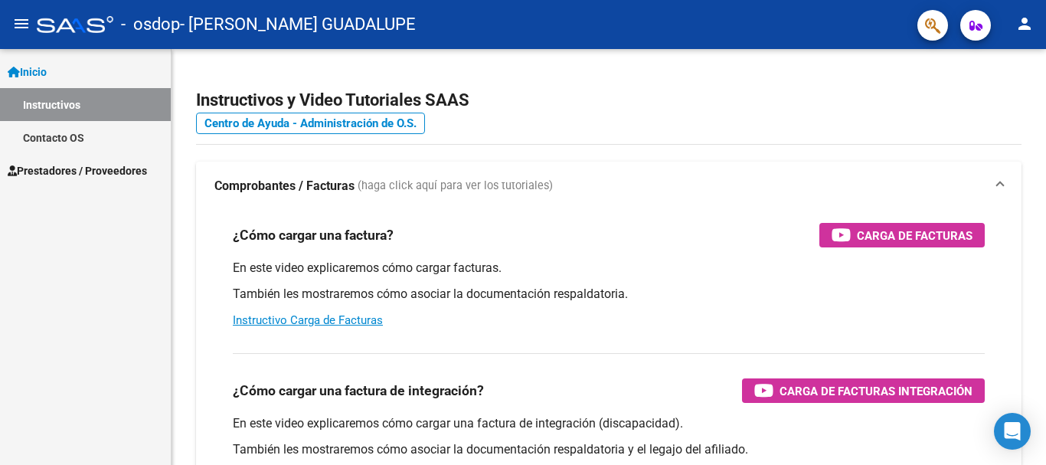 This screenshot has width=1046, height=465. Describe the element at coordinates (914, 235) in the screenshot. I see `span: Carga de Facturas` at that location.